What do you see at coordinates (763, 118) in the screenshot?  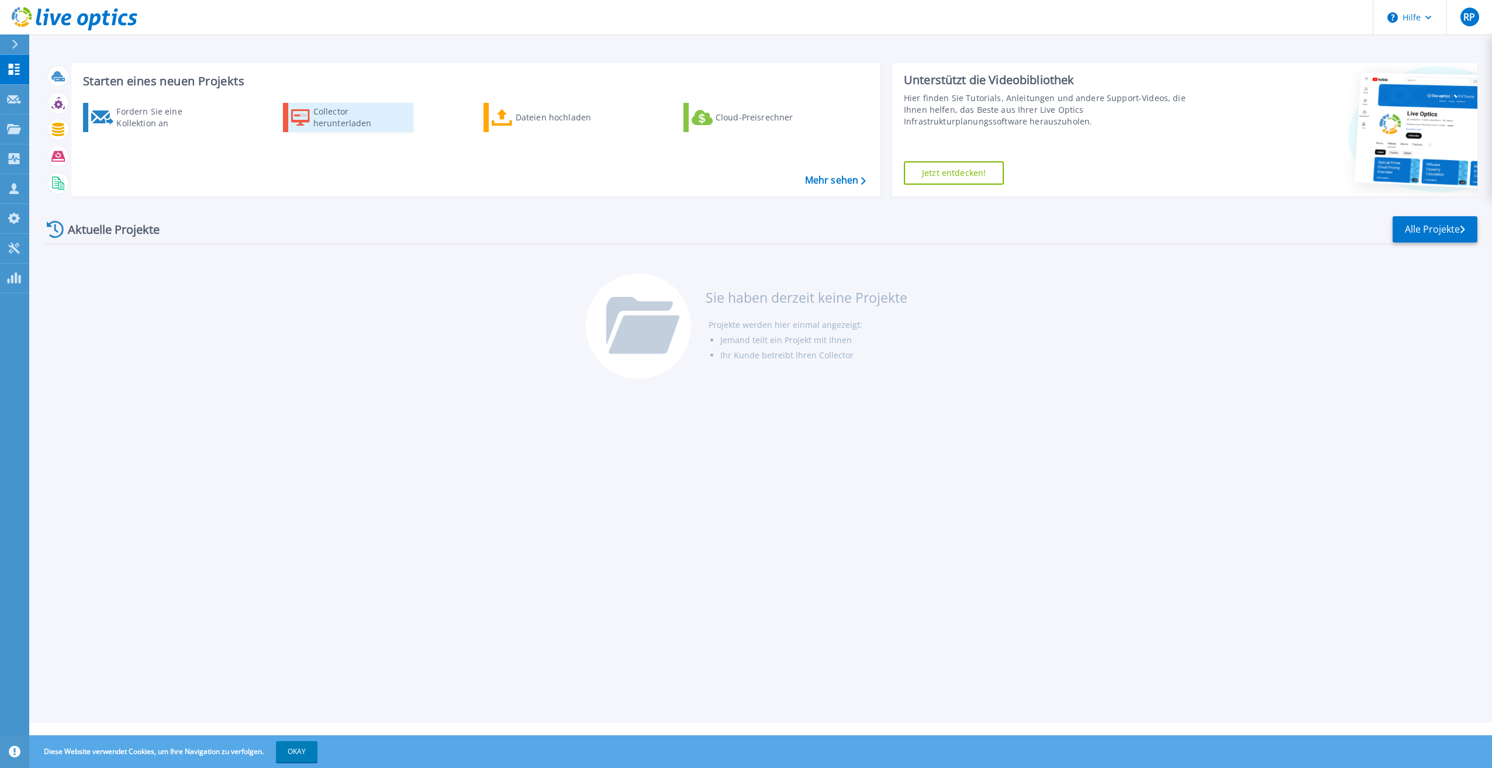 I see `div: Cloud-Preisrechner` at bounding box center [763, 118].